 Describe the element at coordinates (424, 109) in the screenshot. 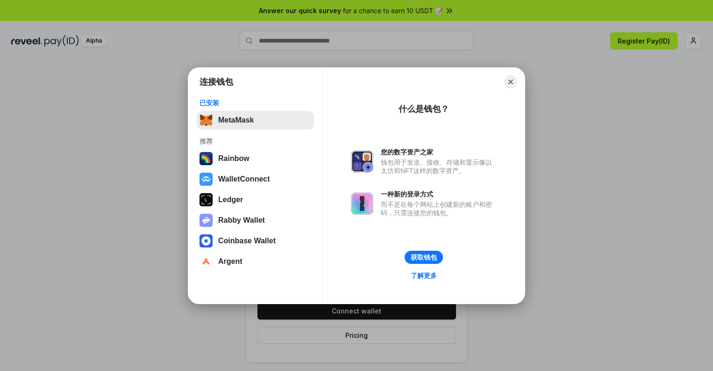

I see `div: 什么是钱包？` at that location.